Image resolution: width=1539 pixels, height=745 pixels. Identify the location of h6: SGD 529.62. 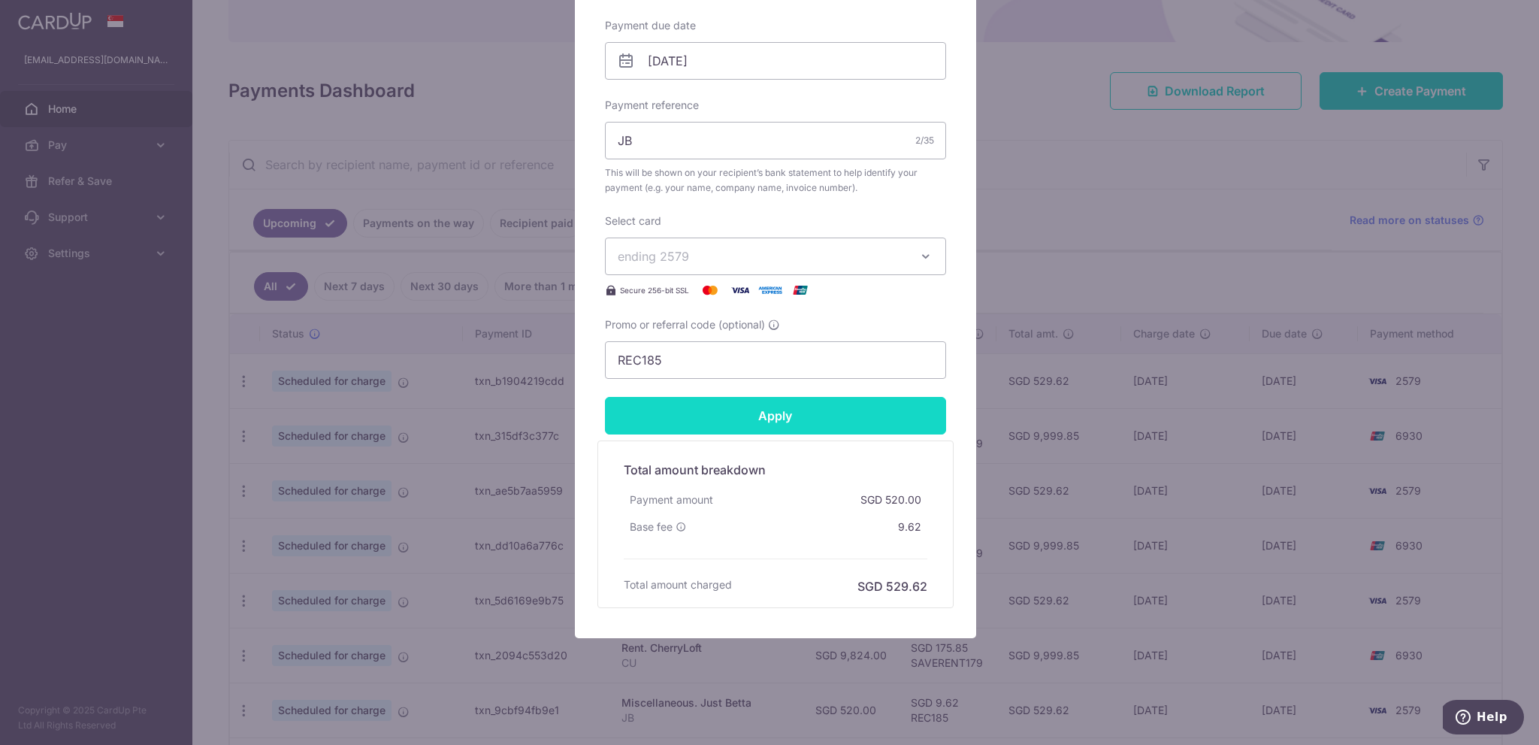
(892, 586).